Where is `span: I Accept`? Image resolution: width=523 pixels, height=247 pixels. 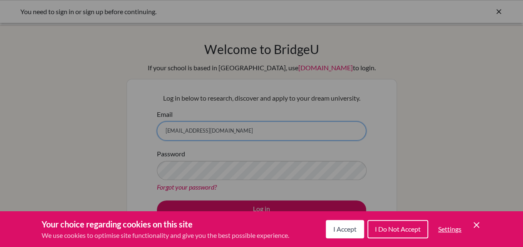
span: I Accept is located at coordinates (345, 229).